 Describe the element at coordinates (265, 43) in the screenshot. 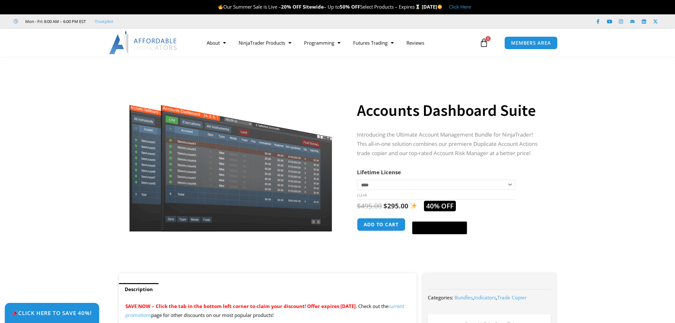

I see `a: NinjaTrader Products` at that location.